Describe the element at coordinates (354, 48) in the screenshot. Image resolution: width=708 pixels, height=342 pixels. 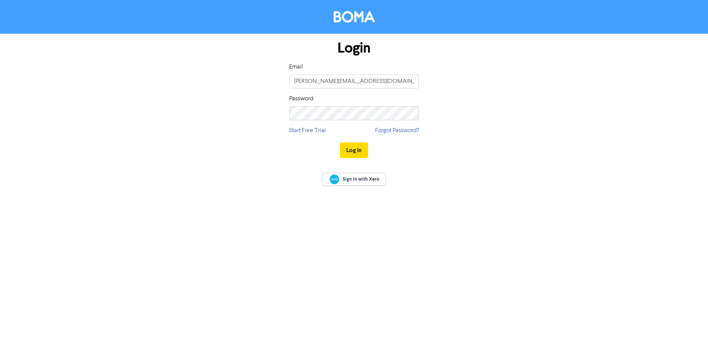
I see `h1: Login` at that location.